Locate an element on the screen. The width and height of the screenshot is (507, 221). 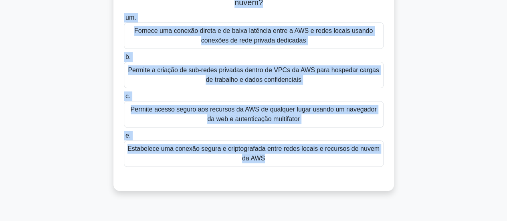
font: Permite a criação de sub-redes privadas dentro de VPCs da AWS para hospedar cargas de trabalho e ... is located at coordinates (253, 74).